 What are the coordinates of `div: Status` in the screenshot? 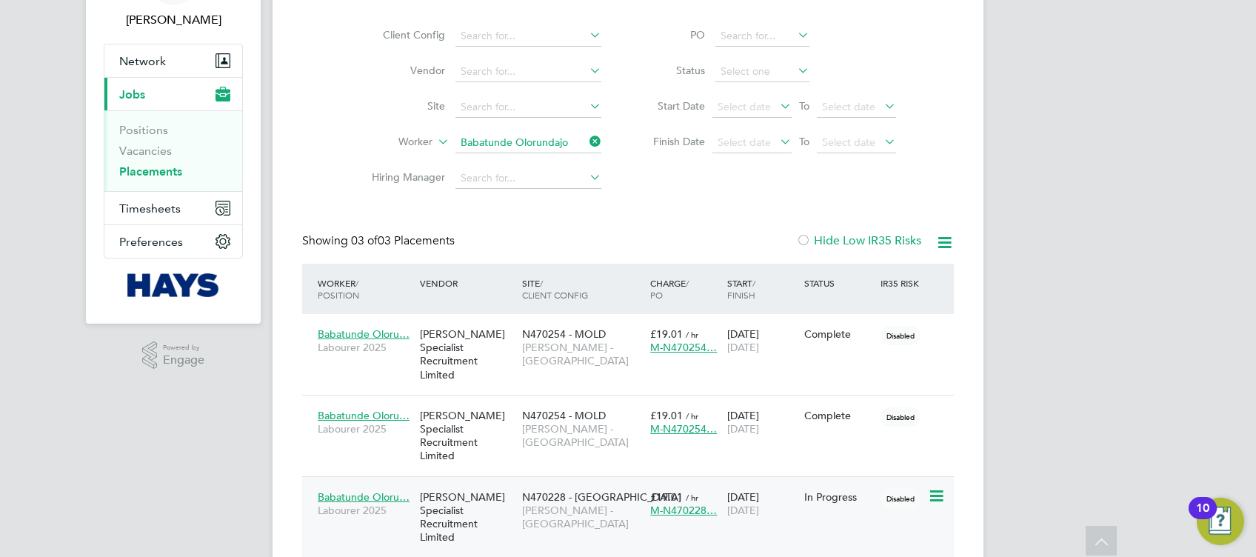 It's located at (839, 283).